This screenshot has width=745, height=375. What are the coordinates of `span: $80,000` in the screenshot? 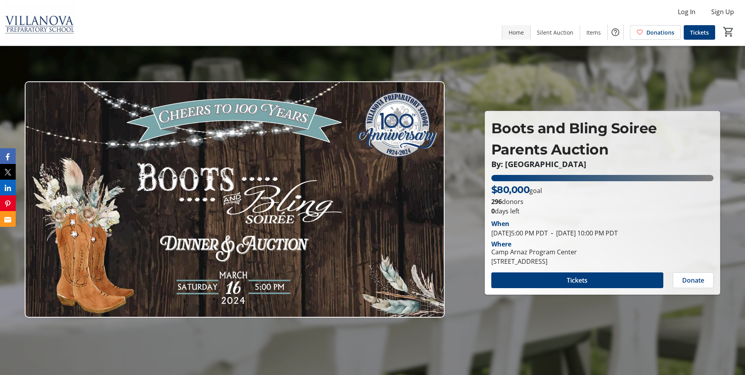 It's located at (510, 189).